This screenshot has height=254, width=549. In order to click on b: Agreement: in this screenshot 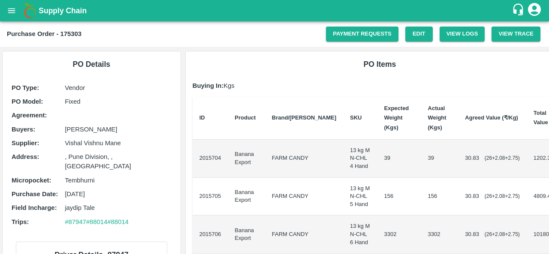, I will do `click(29, 115)`.